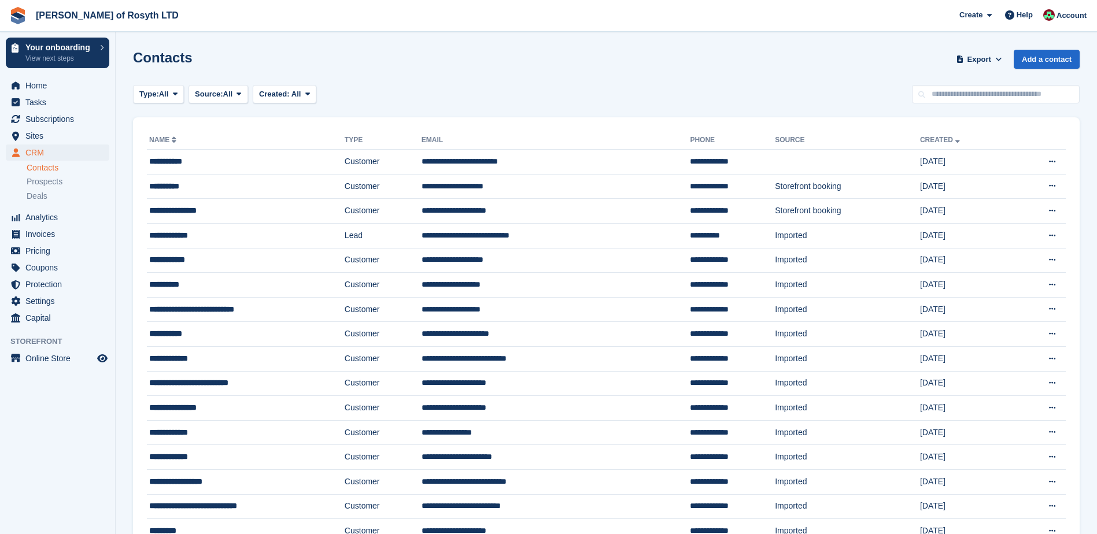  Describe the element at coordinates (60, 284) in the screenshot. I see `span: Protection` at that location.